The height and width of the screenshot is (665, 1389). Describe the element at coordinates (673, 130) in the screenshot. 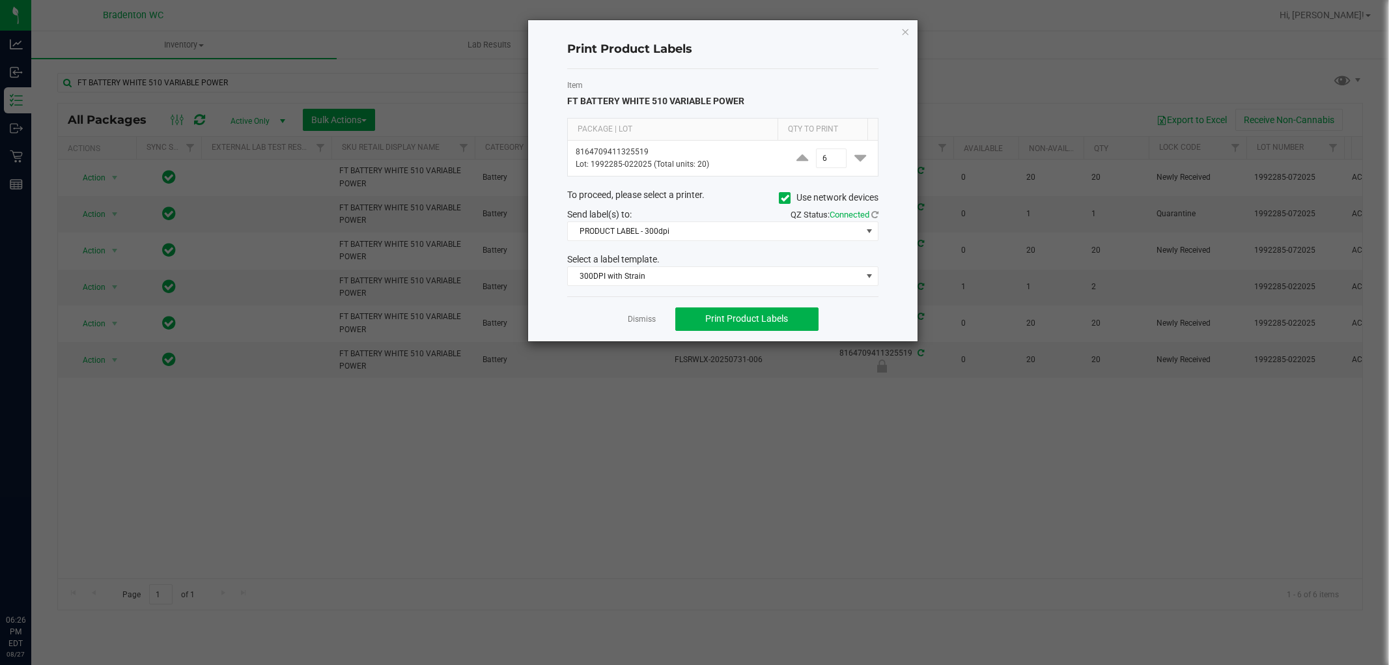

I see `th: Package | Lot` at that location.